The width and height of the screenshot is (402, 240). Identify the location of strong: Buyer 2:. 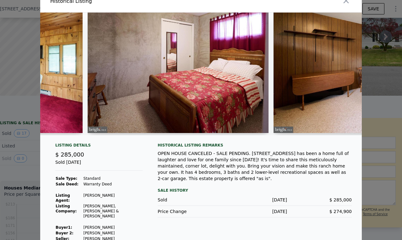
(64, 233).